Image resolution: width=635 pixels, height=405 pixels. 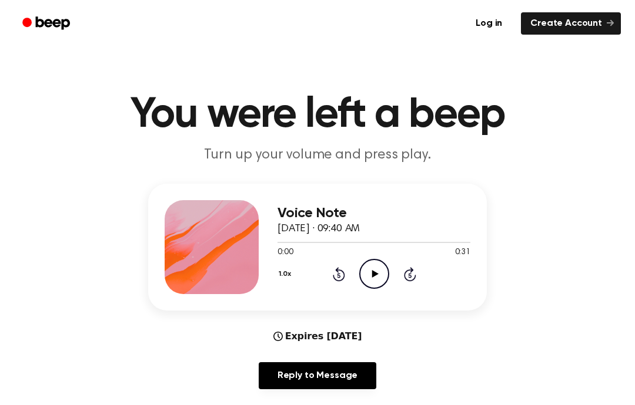 I want to click on h1: You were left a beep, so click(x=317, y=115).